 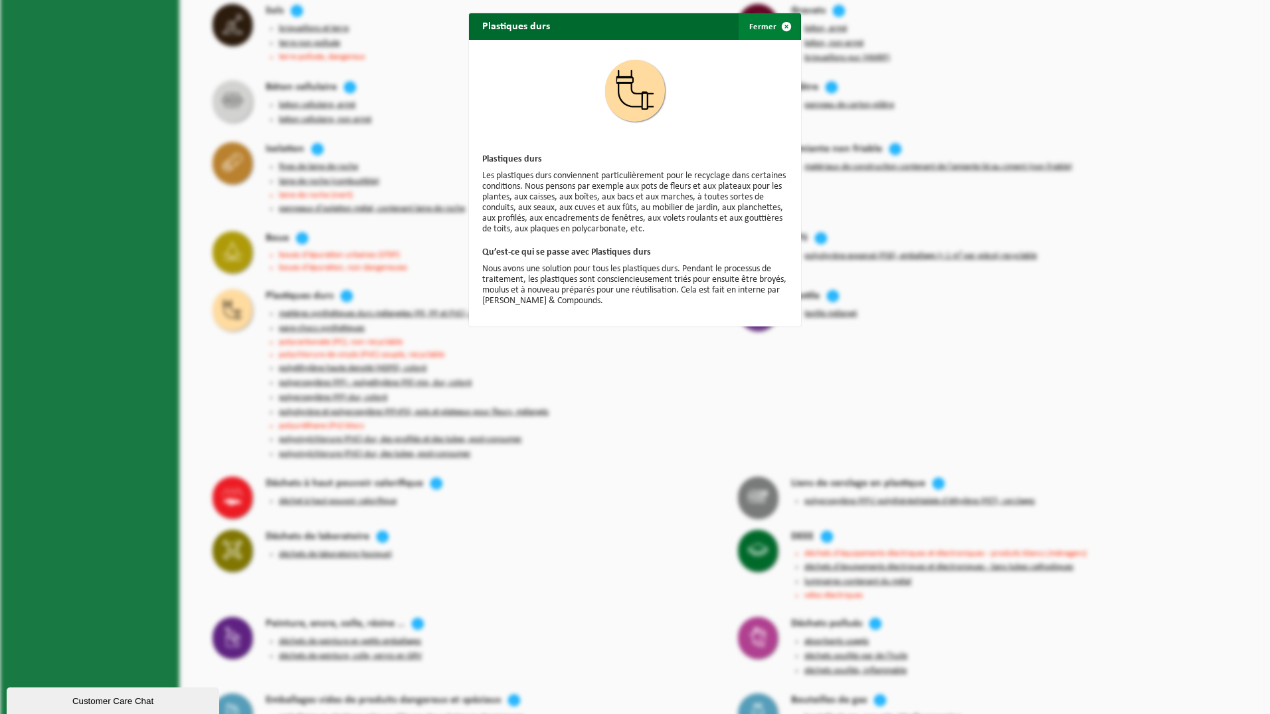 I want to click on h3: Plastiques durs, so click(x=635, y=159).